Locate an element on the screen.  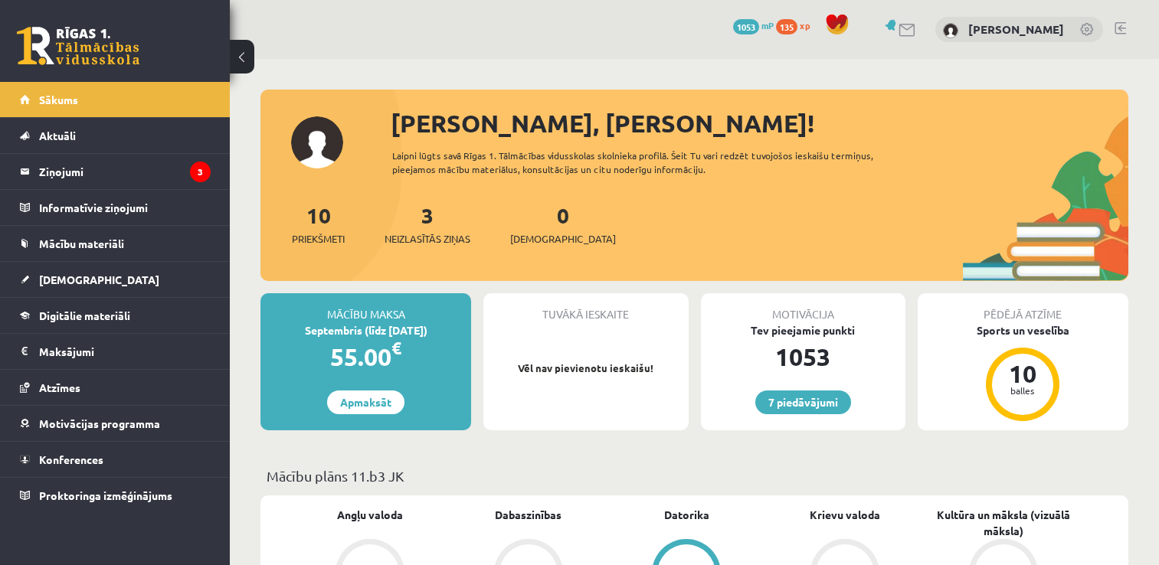
span: Konferences is located at coordinates (71, 459).